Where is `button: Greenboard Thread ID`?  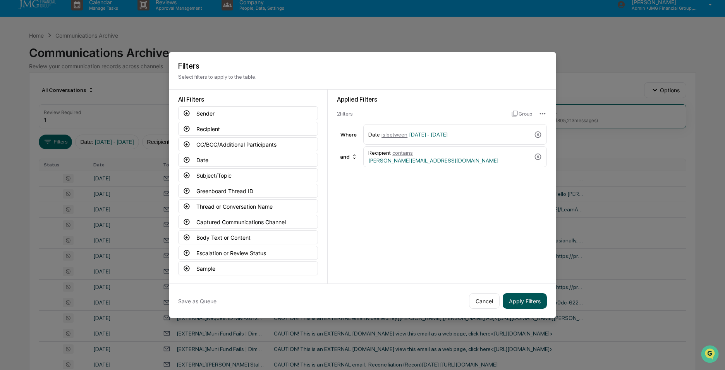
button: Greenboard Thread ID is located at coordinates (248, 191).